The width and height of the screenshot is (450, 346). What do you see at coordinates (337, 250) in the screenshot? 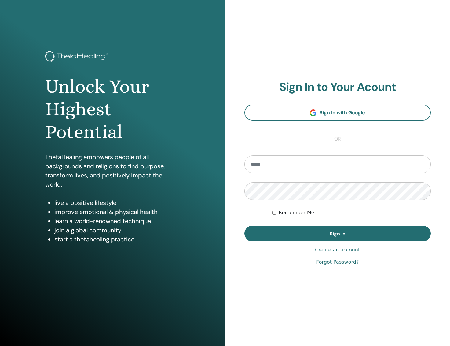
I see `a: Create an account` at bounding box center [337, 250].